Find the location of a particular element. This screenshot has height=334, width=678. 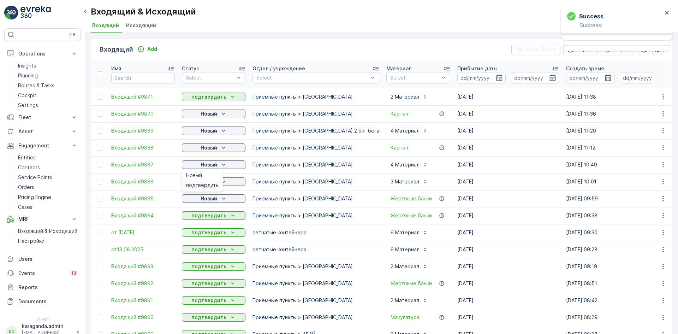

button: 2 Материал is located at coordinates (409, 266).